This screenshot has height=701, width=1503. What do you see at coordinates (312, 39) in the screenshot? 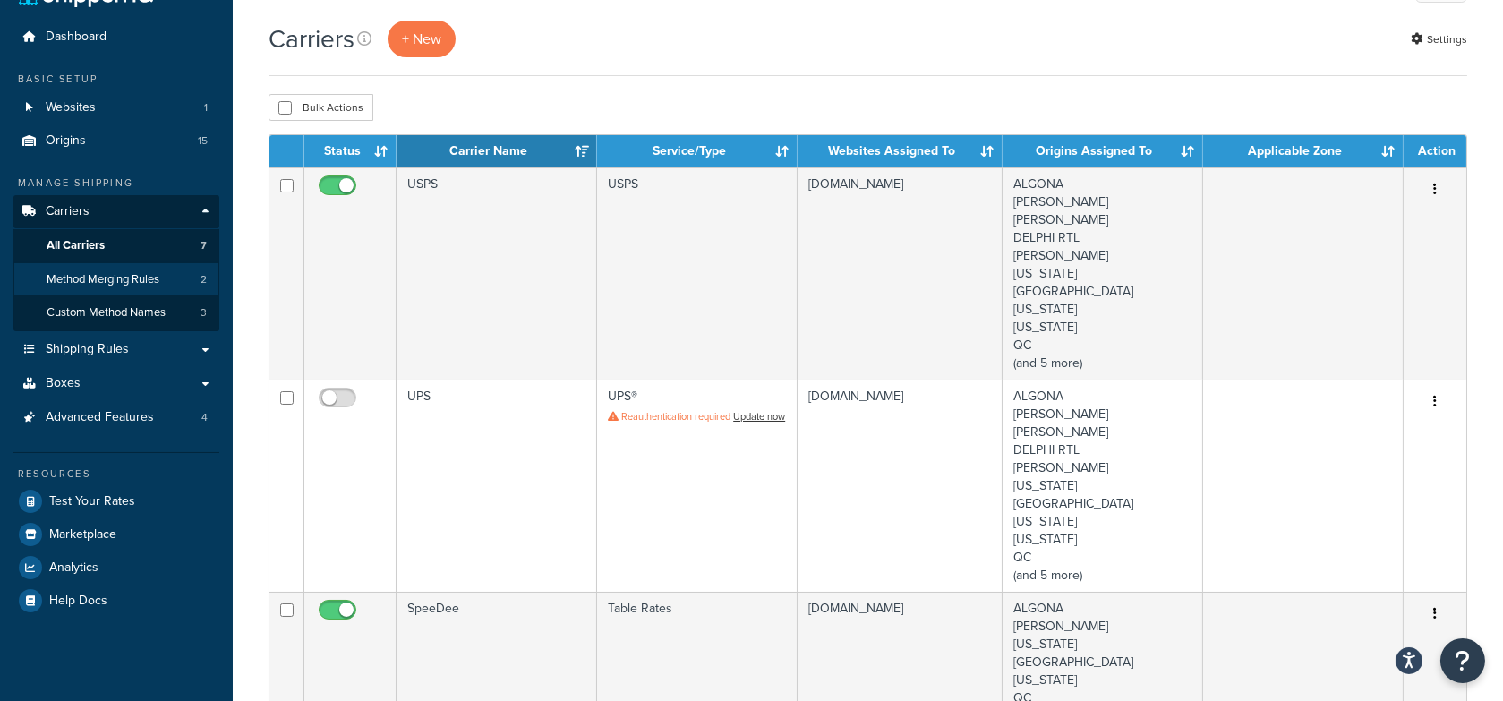
I see `h1: Carriers` at bounding box center [312, 39].